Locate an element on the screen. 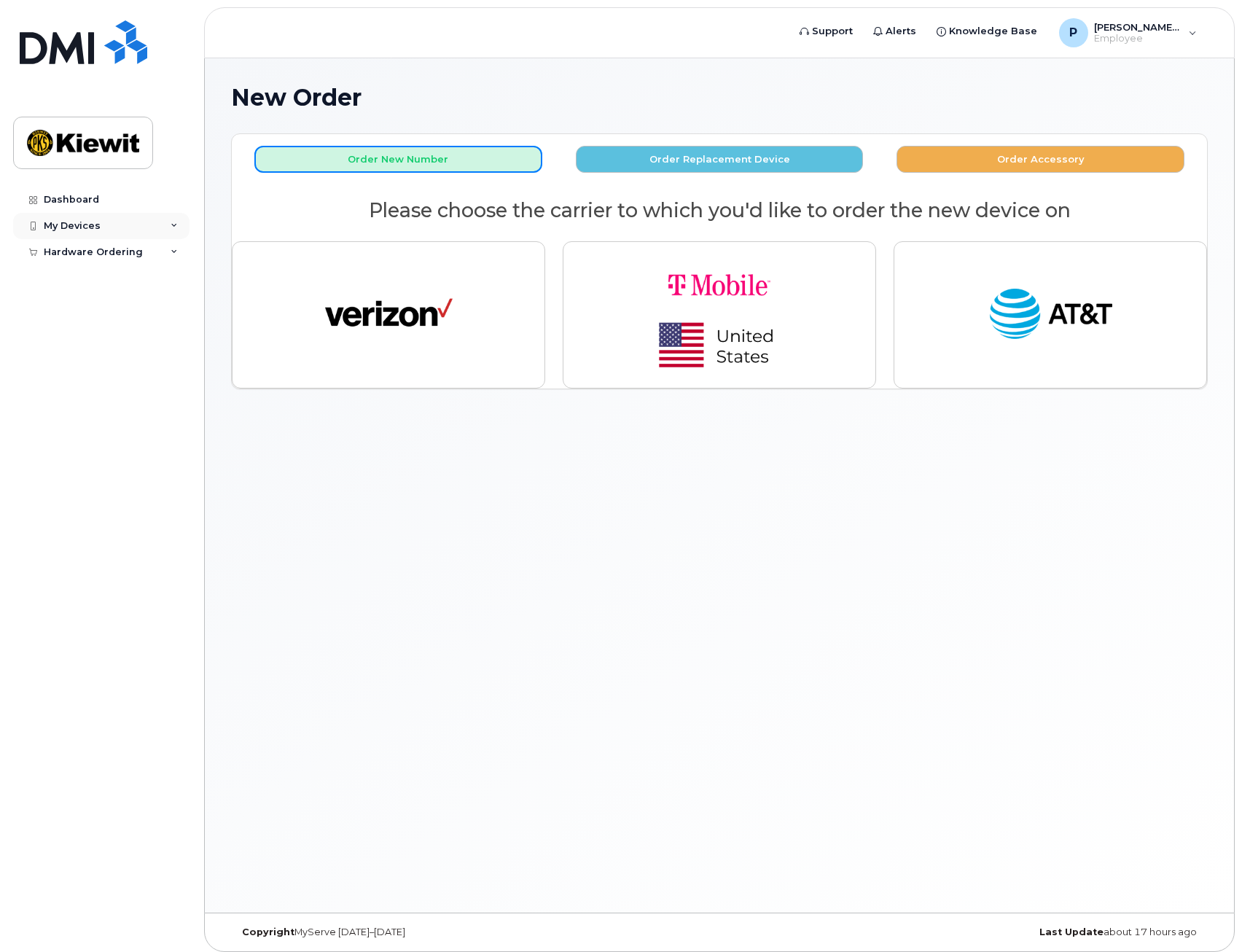  img: at_t-fb3d24644a45acc70fc72cc47ce214d34099dfd970ee3ae2334e4251f9d920fd.png is located at coordinates (1050, 315).